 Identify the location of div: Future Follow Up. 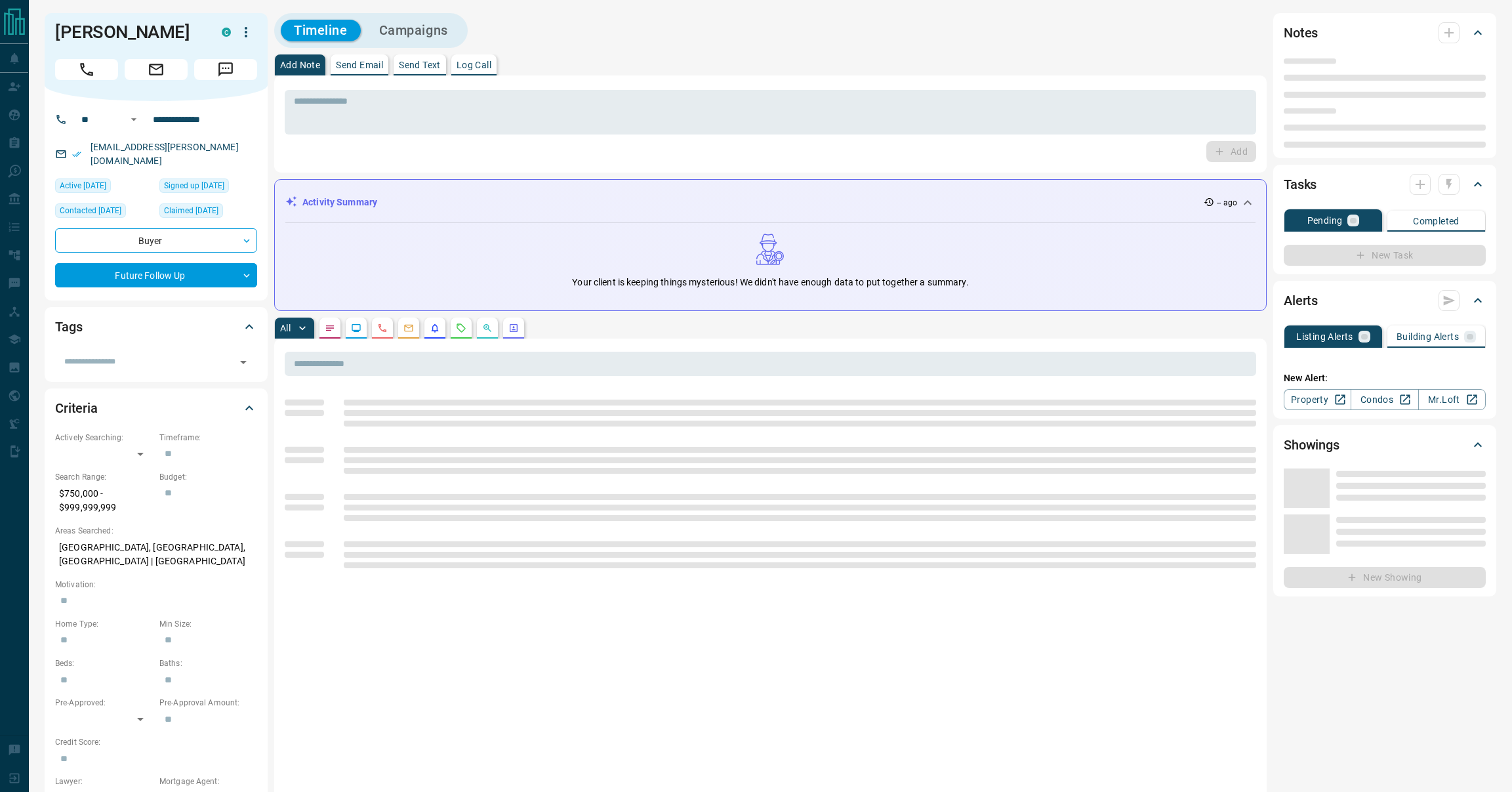
(156, 275).